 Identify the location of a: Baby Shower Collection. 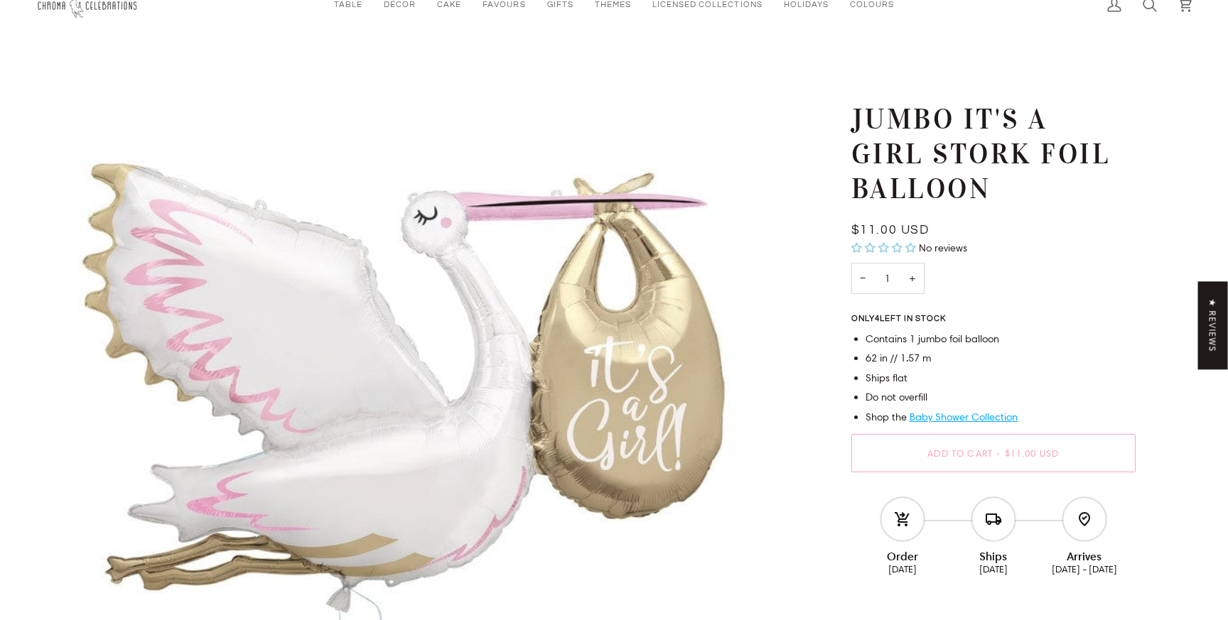
(964, 417).